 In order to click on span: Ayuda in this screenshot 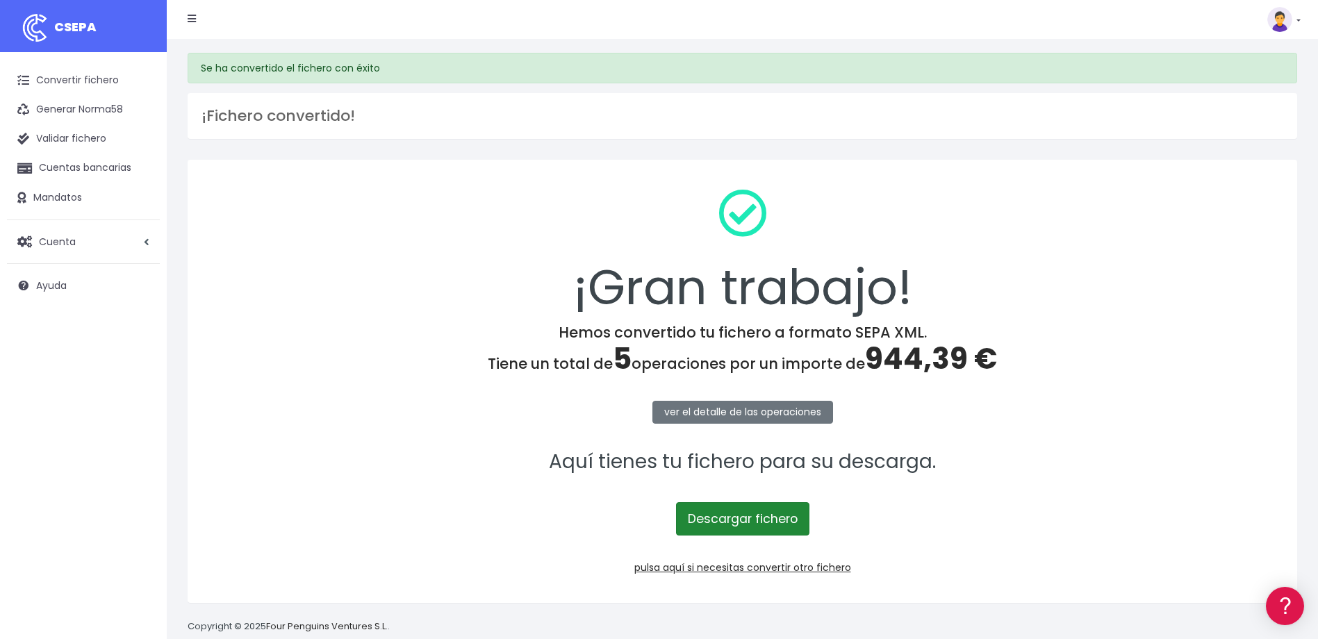, I will do `click(51, 285)`.